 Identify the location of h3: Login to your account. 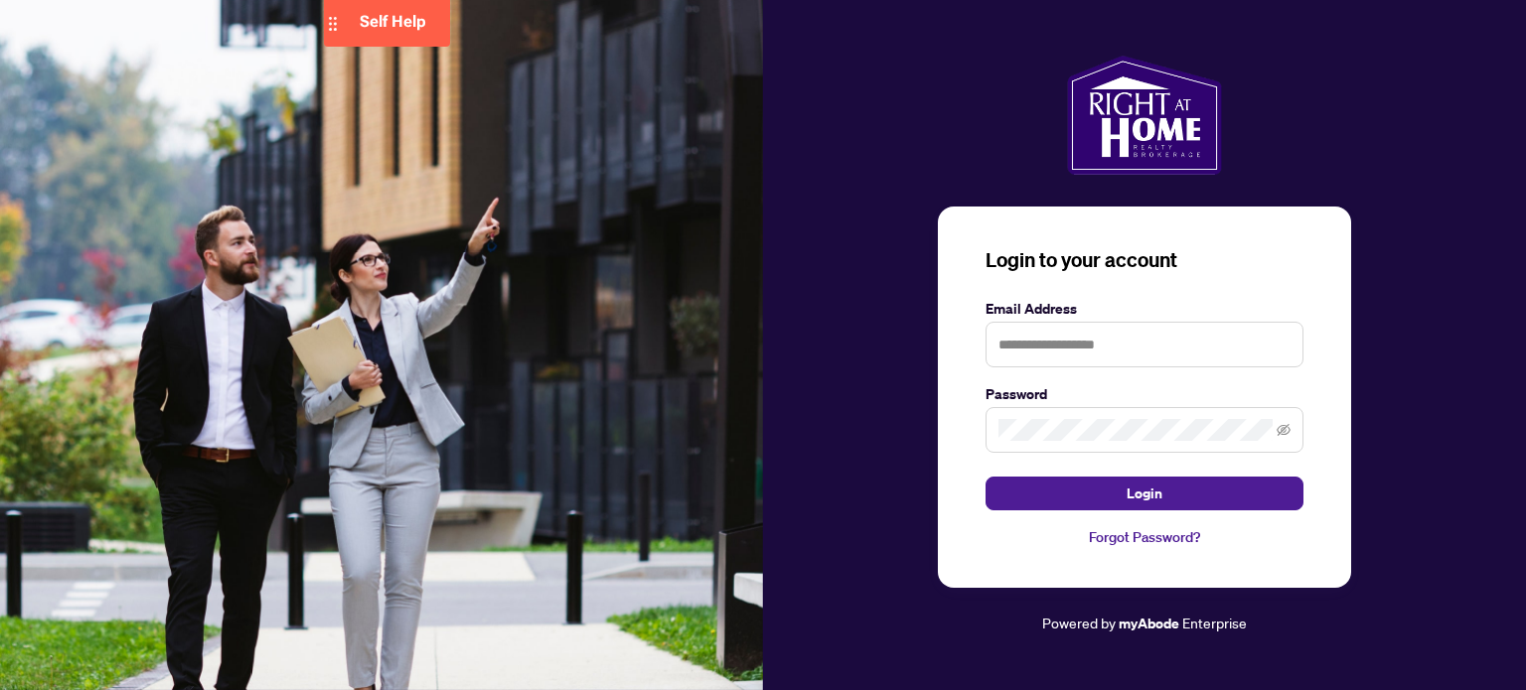
(1144, 260).